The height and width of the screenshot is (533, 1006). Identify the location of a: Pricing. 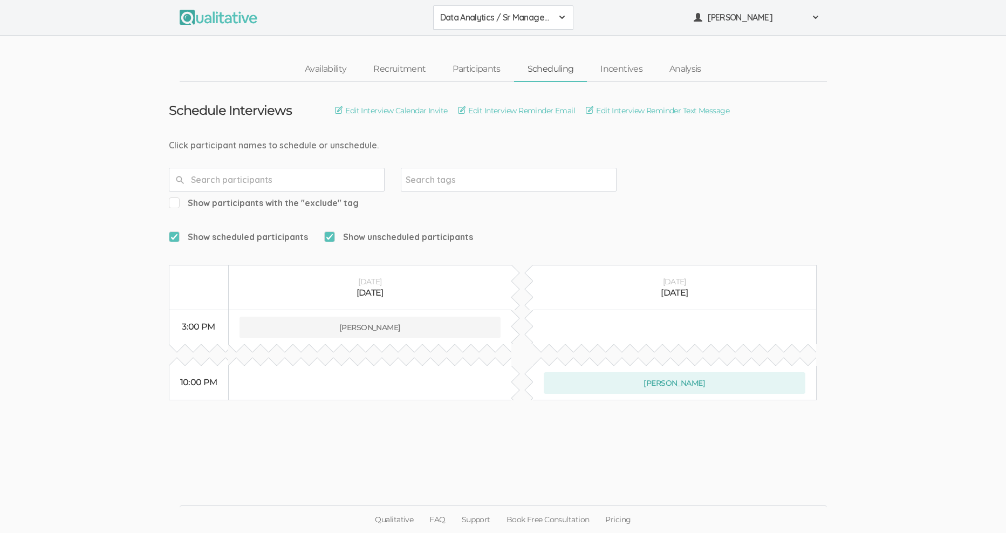
(618, 519).